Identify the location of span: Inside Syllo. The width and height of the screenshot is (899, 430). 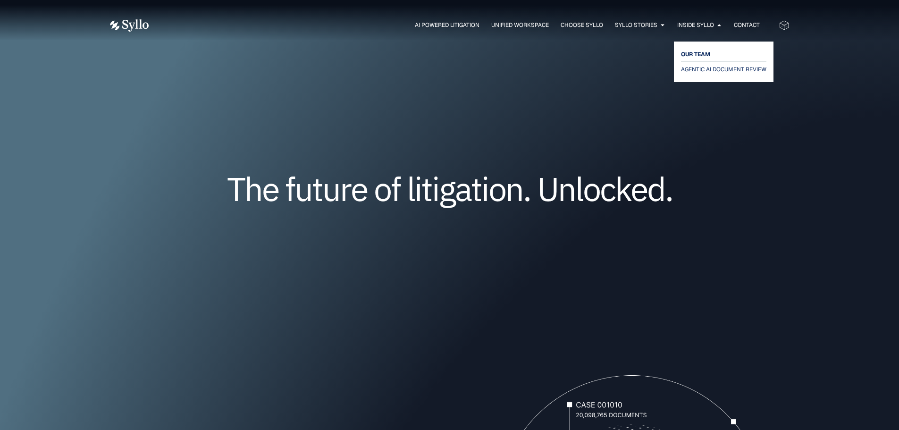
(696, 25).